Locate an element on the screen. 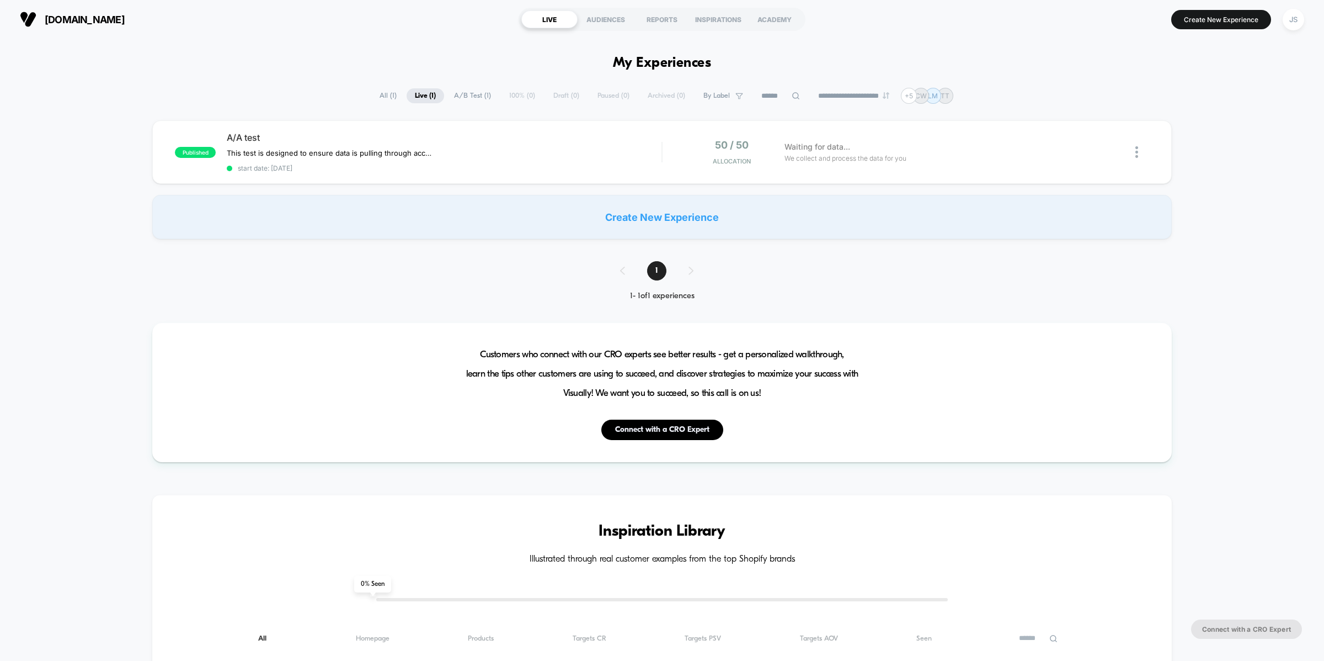 The height and width of the screenshot is (661, 1324). button: Create New Experience is located at coordinates (1221, 19).